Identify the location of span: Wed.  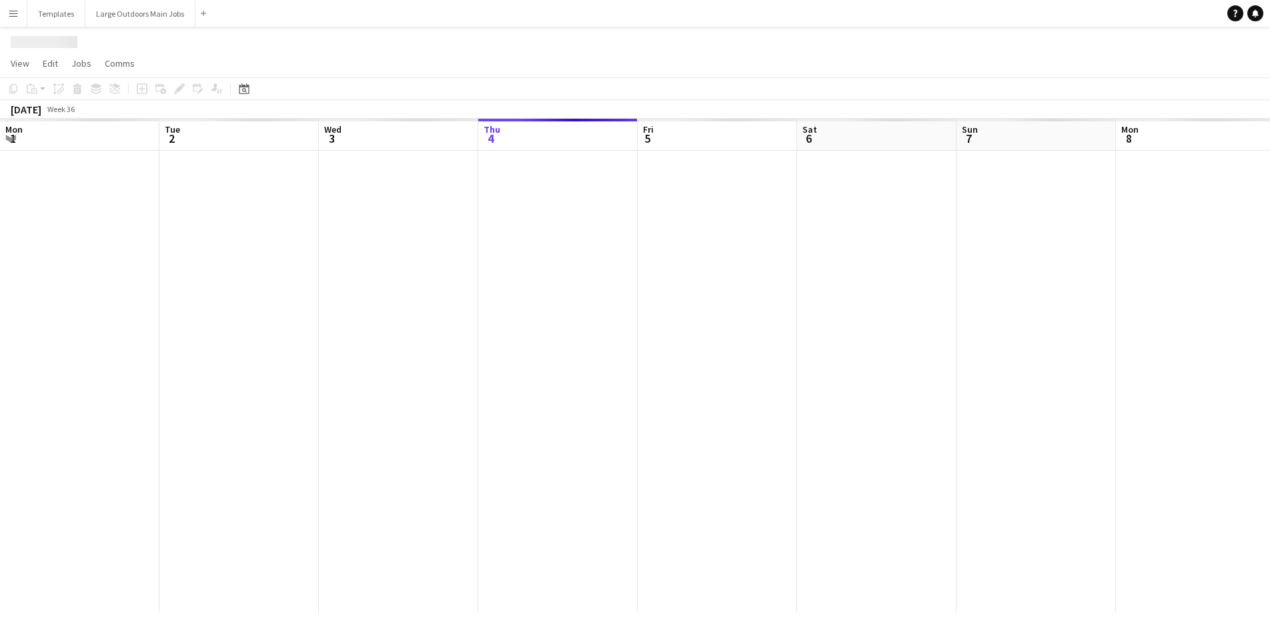
(333, 129).